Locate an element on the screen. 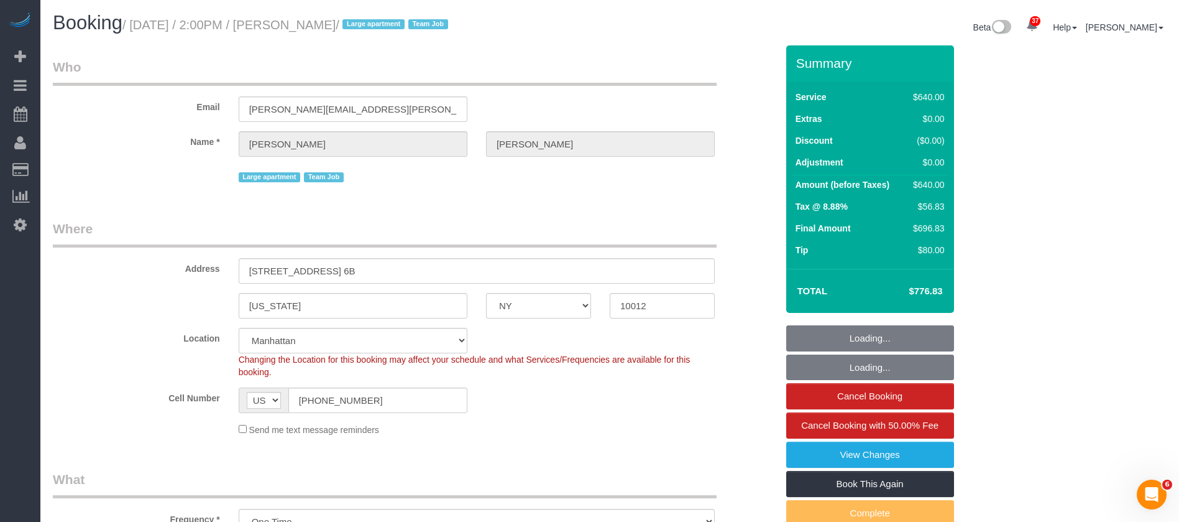 Image resolution: width=1179 pixels, height=522 pixels. div: $80.00 is located at coordinates (926, 250).